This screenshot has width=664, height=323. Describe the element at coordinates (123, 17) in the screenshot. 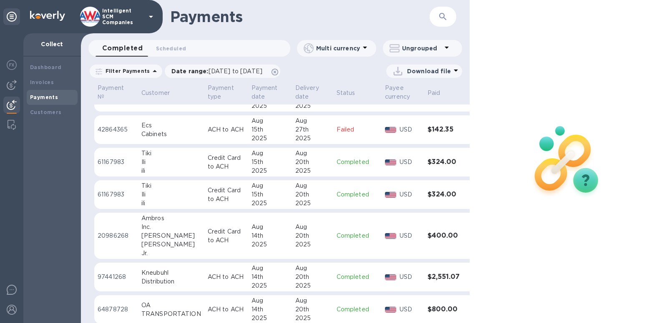

I see `p: Intelligent SCM Companies` at that location.